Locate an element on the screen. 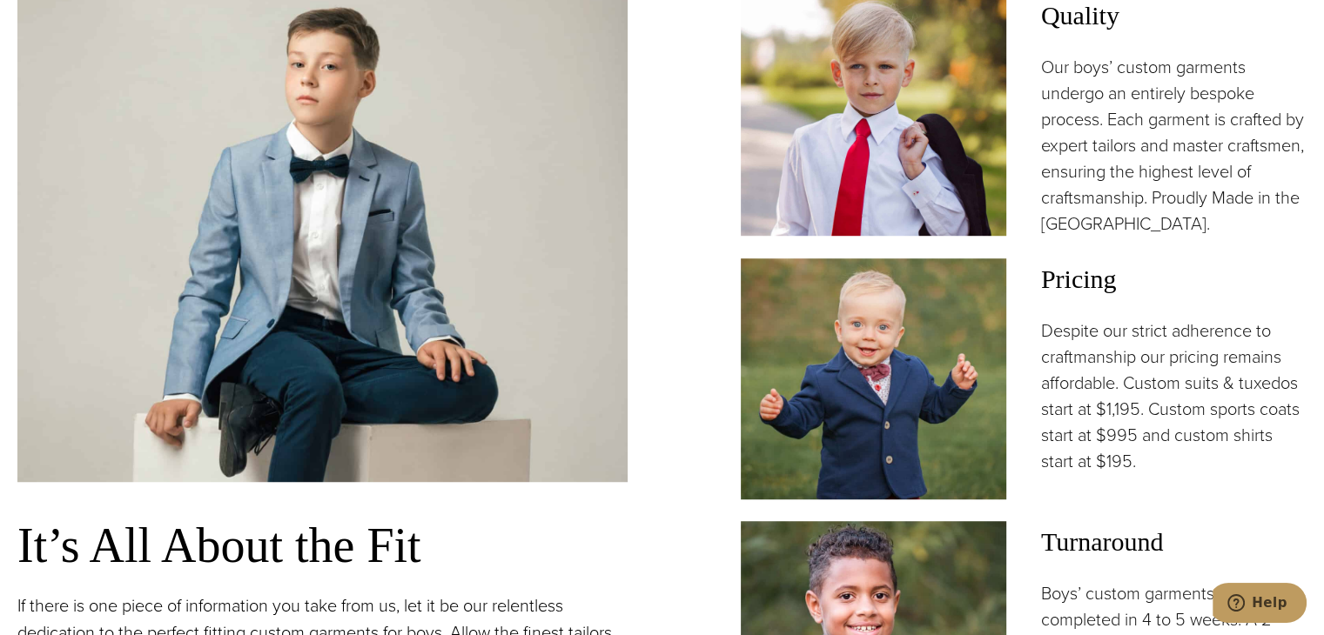 The width and height of the screenshot is (1324, 635). h3: It’s All About the Fit is located at coordinates (322, 546).